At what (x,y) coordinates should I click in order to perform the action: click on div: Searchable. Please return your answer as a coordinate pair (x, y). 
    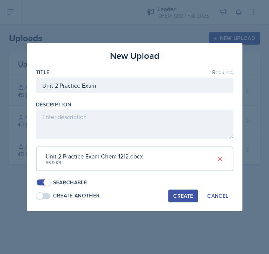
    Looking at the image, I should click on (70, 183).